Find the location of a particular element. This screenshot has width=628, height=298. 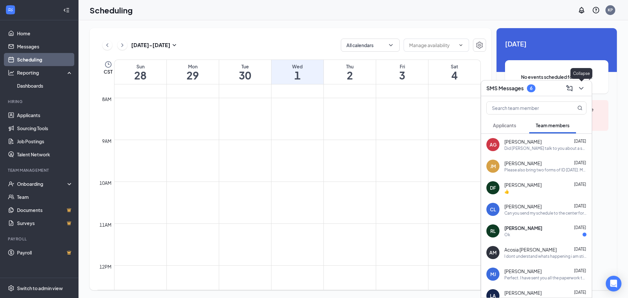

div: Tue is located at coordinates (245, 66).